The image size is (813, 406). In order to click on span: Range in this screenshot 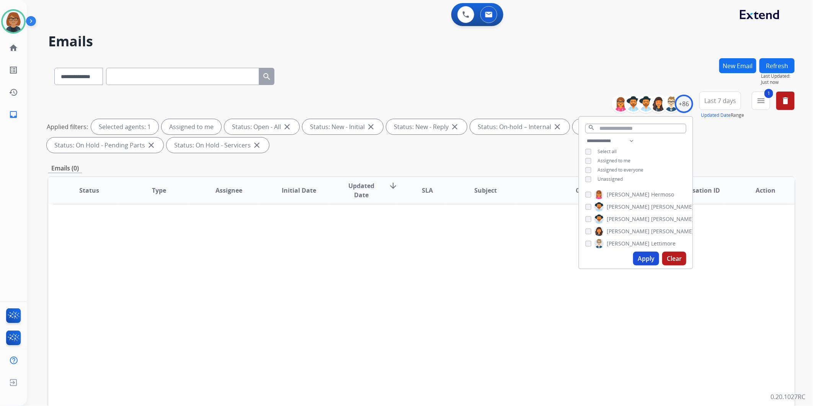, I will do `click(722, 115)`.